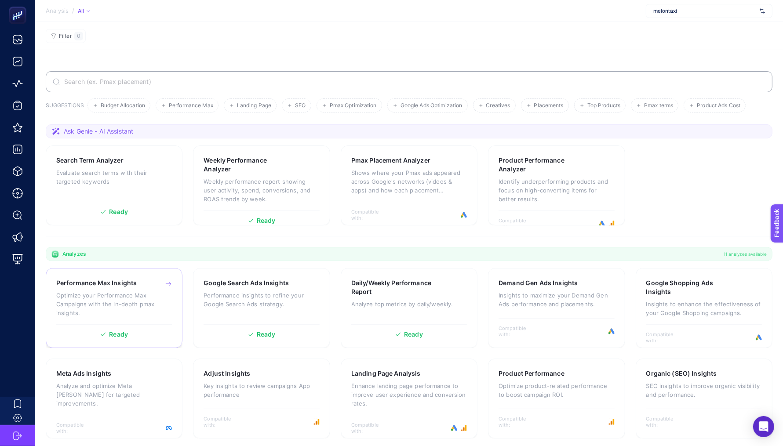 This screenshot has height=446, width=783. I want to click on a: Search Term AnalyzerEvaluate search terms with their targeted keywordsReady, so click(114, 185).